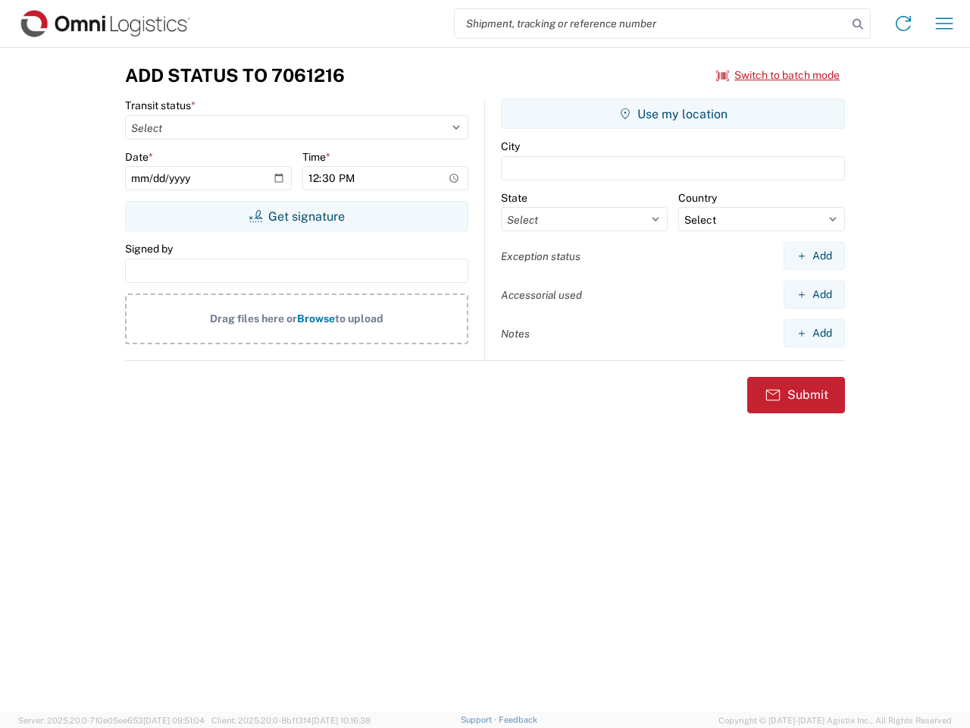  What do you see at coordinates (518, 719) in the screenshot?
I see `a: Feedback` at bounding box center [518, 719].